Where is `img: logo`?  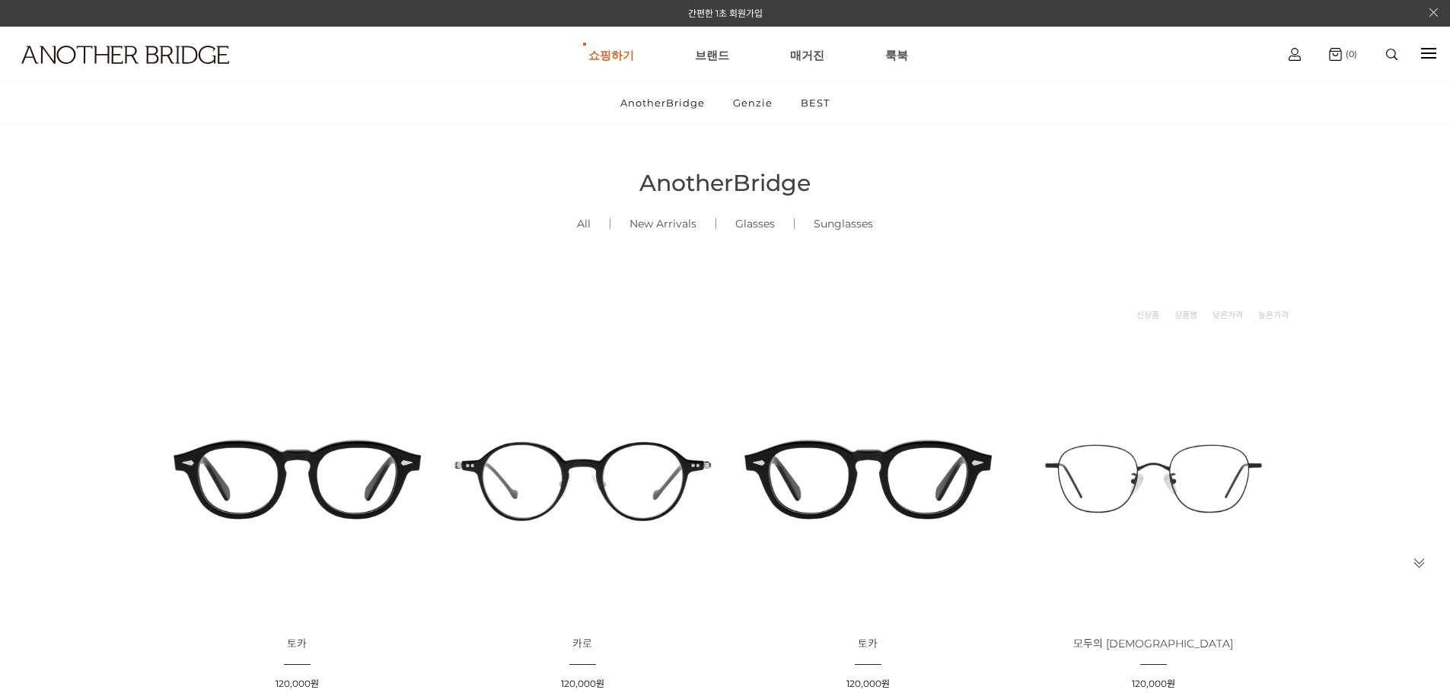 img: logo is located at coordinates (125, 55).